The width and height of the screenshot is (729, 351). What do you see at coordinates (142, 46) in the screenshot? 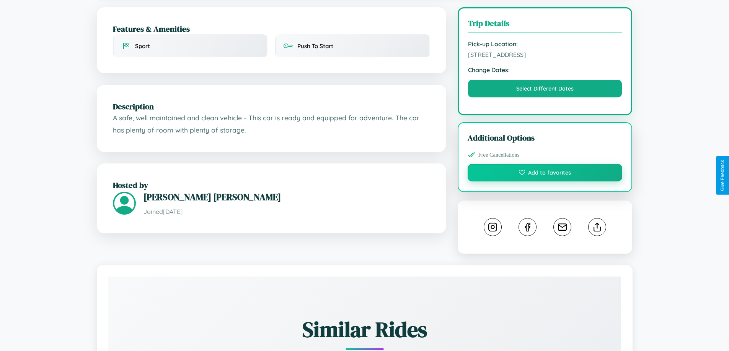
I see `span: Sport` at bounding box center [142, 46].